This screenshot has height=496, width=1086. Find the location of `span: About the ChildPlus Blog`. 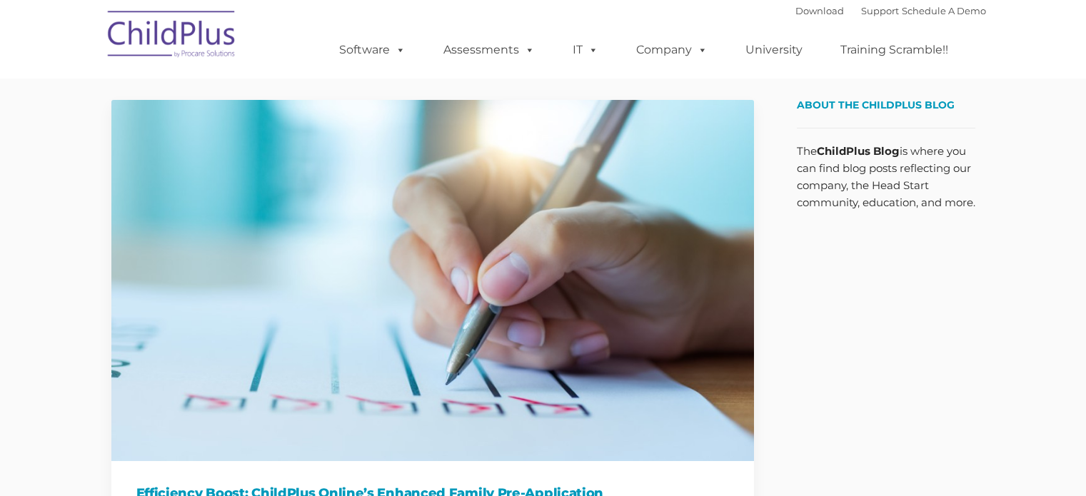

span: About the ChildPlus Blog is located at coordinates (875, 105).